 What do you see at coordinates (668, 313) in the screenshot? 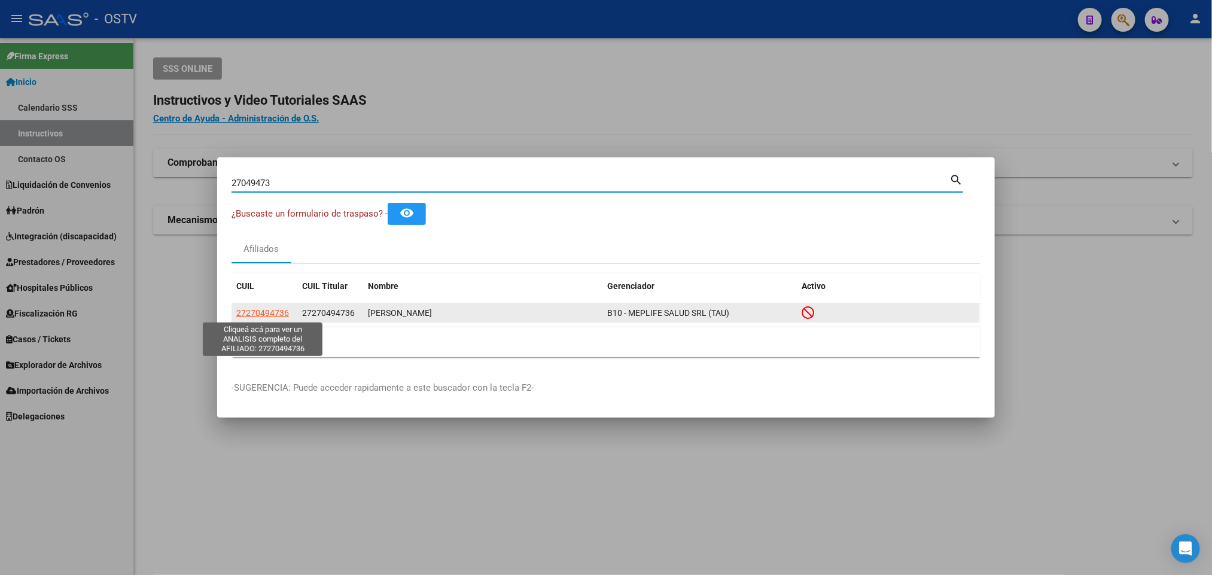
I see `span: B10 - MEPLIFE SALUD SRL (TAU)` at bounding box center [668, 313].